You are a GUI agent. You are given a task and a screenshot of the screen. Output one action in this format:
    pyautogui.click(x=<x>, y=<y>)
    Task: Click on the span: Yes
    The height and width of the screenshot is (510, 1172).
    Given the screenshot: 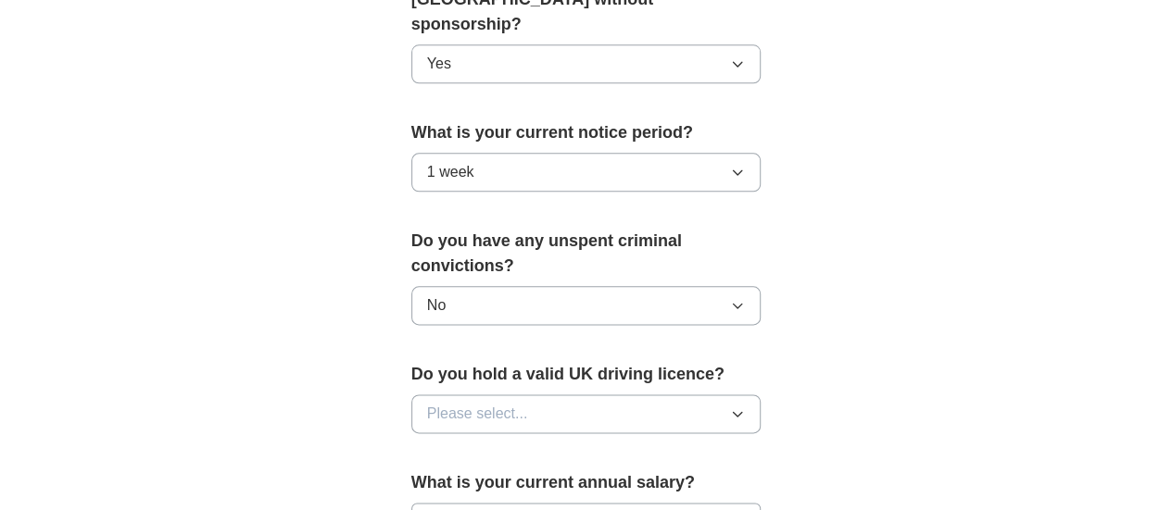 What is the action you would take?
    pyautogui.click(x=439, y=64)
    